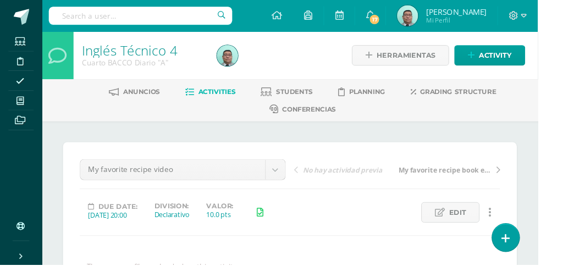  Describe the element at coordinates (308, 96) in the screenshot. I see `span: Students` at that location.